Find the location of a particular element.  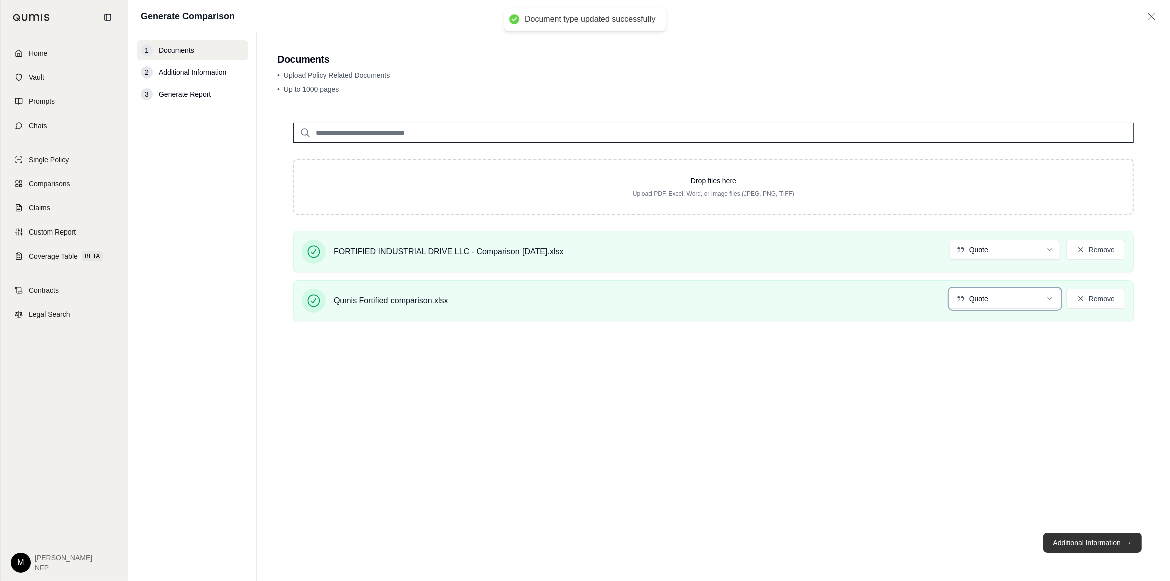

span: Prompts is located at coordinates (42, 101).